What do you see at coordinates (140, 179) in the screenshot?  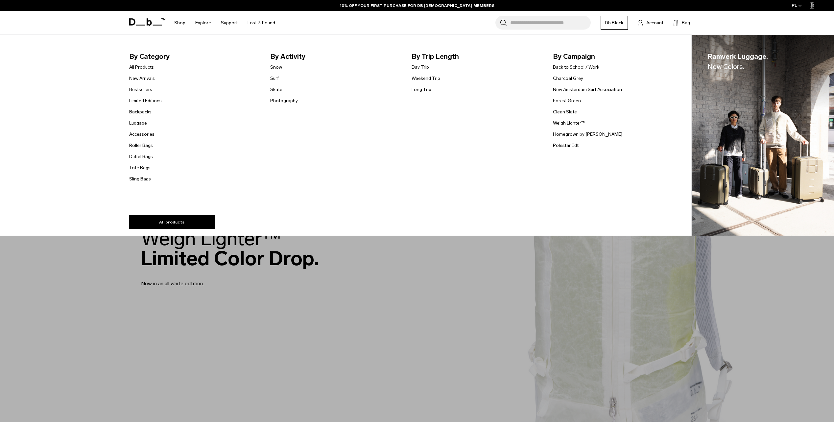 I see `a: Sling Bags` at bounding box center [140, 179].